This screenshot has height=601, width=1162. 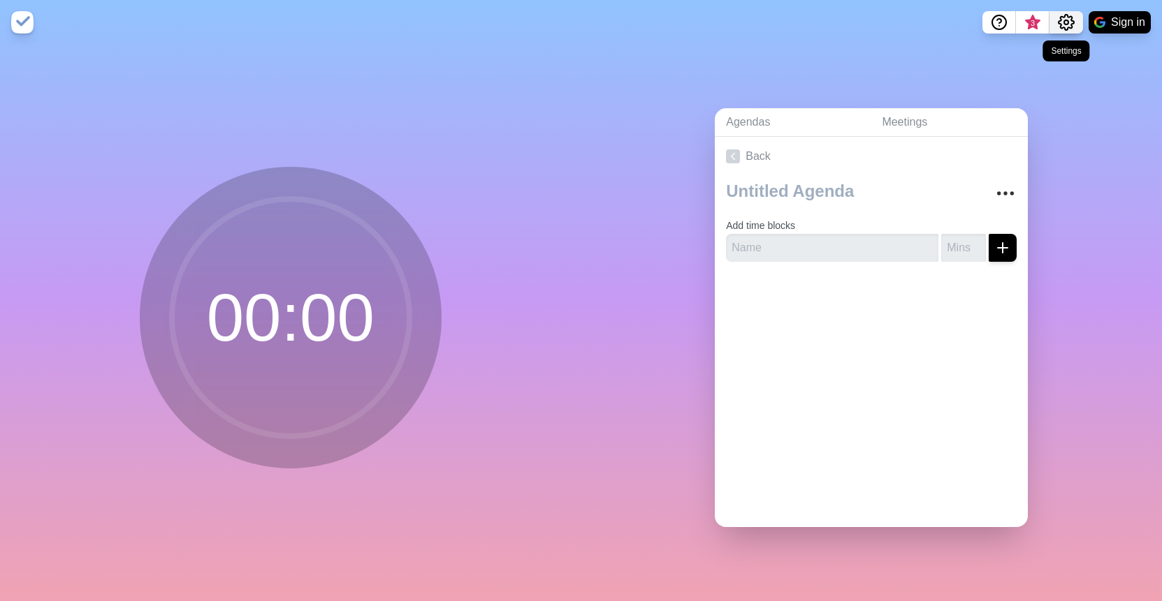 I want to click on button: More, so click(x=1005, y=193).